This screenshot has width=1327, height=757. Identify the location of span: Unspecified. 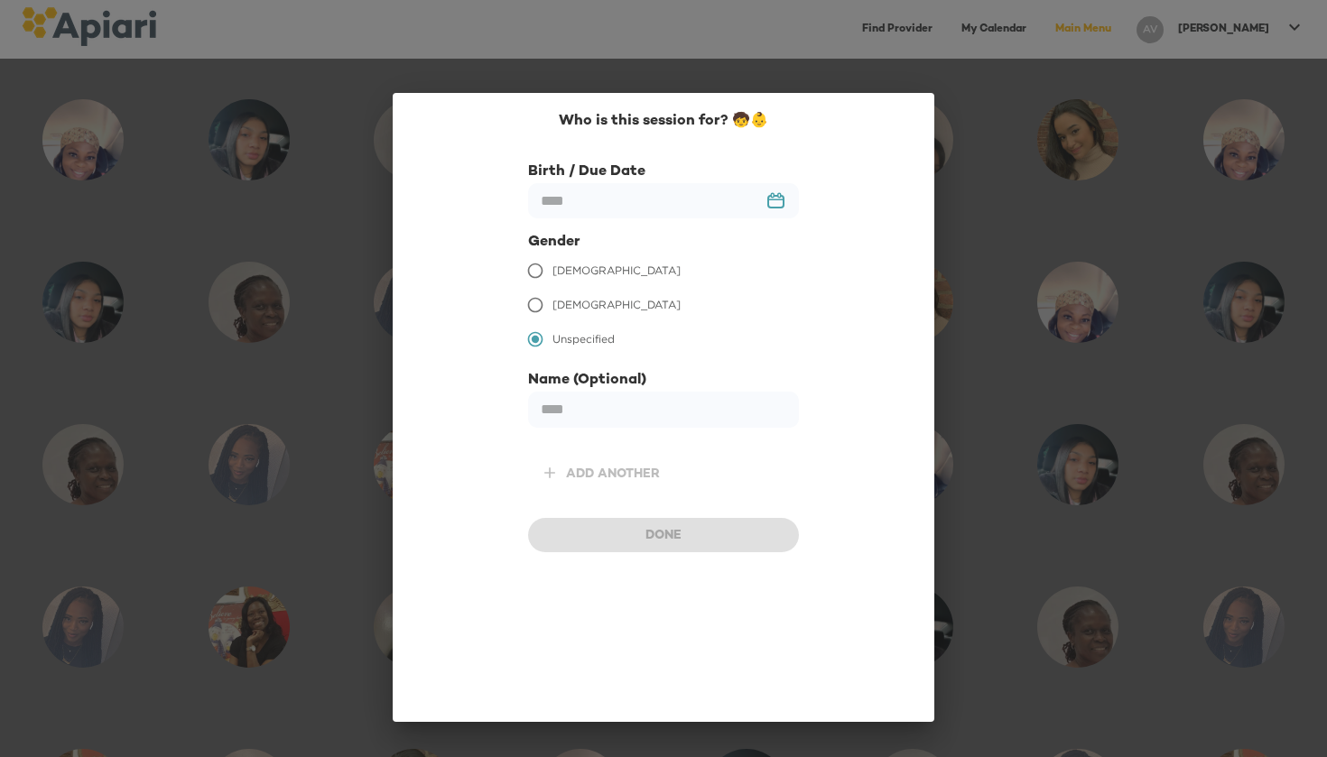
(583, 339).